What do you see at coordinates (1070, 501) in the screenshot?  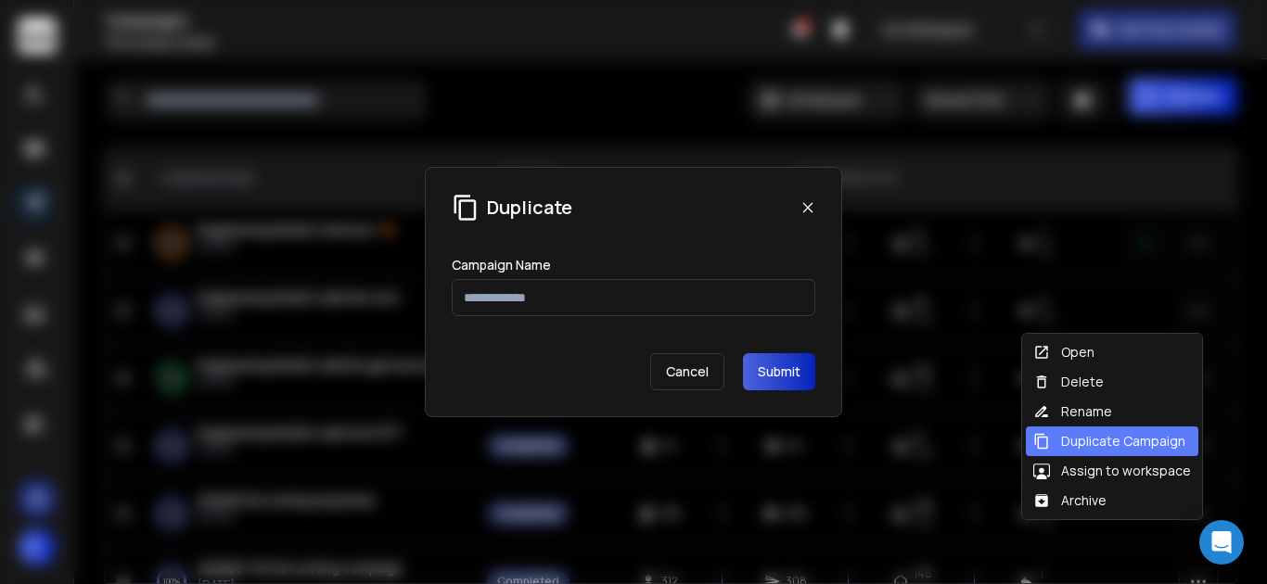 I see `div: Archive` at bounding box center [1070, 501].